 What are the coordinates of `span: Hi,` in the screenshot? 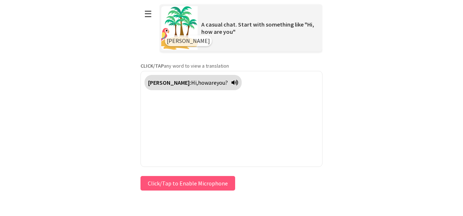 It's located at (194, 83).